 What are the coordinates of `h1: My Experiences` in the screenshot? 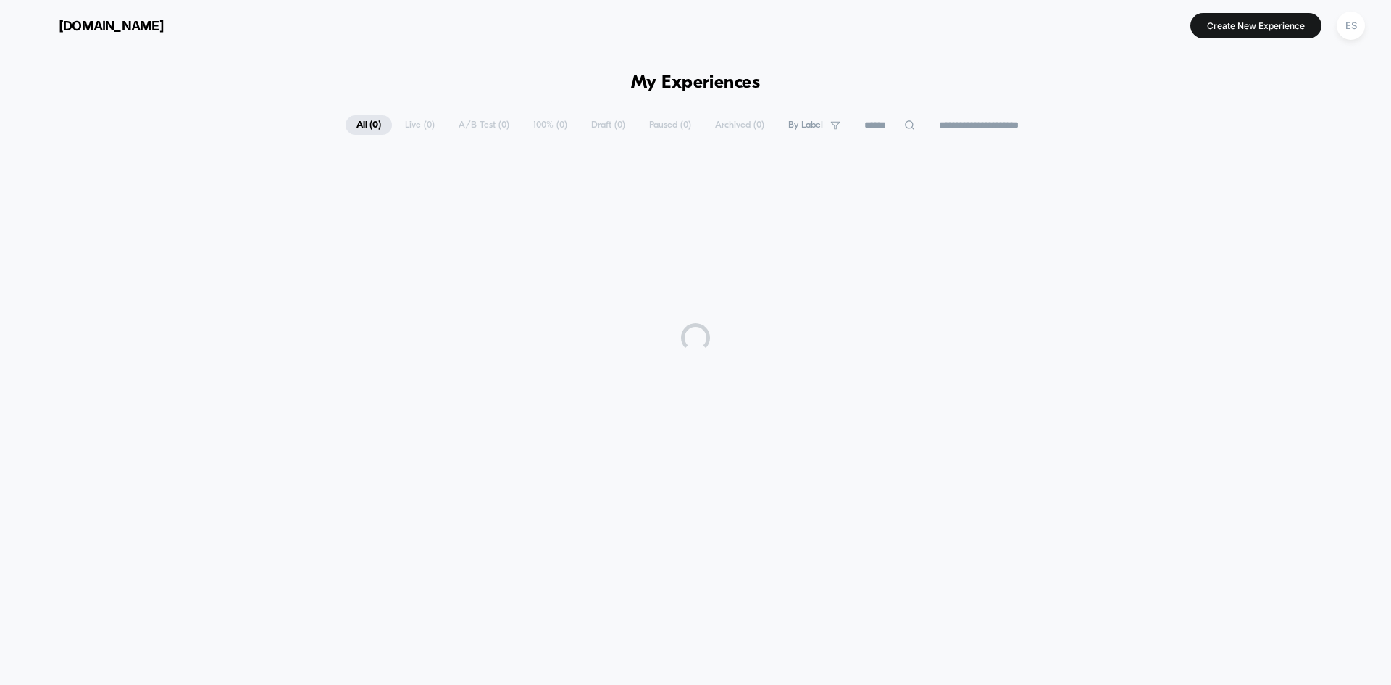 It's located at (695, 83).